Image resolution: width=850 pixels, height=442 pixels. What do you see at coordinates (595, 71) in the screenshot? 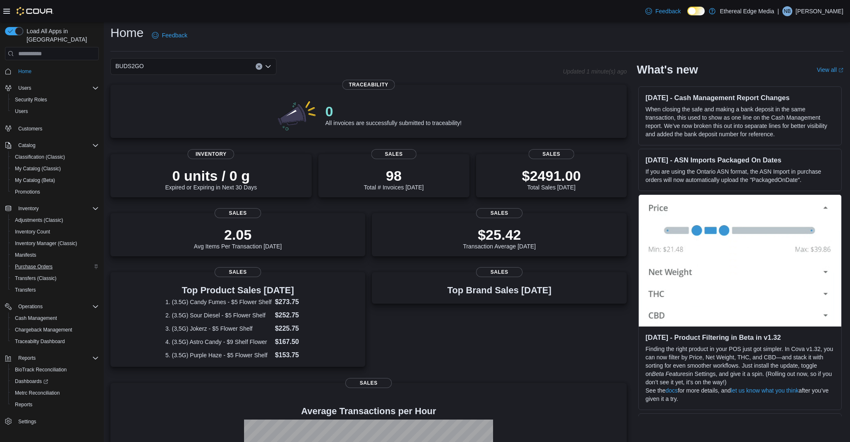
I see `p: Updated 1 minute(s) ago` at bounding box center [595, 71].